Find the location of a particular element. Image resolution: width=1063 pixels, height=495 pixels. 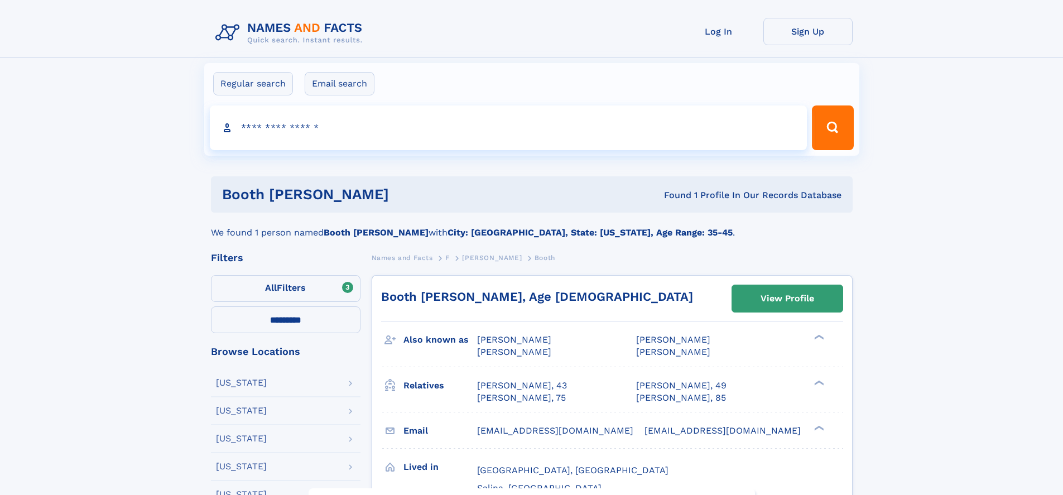

h3: Email is located at coordinates (440, 431).